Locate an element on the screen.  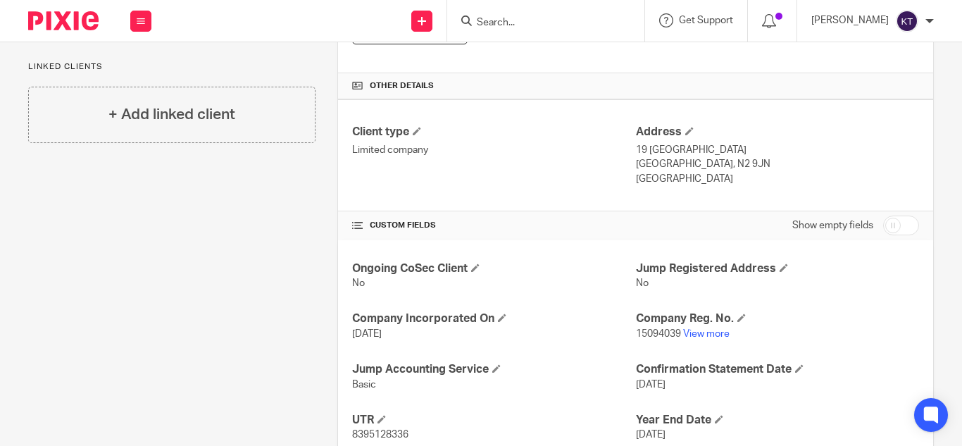
p: Limited company is located at coordinates (494, 150).